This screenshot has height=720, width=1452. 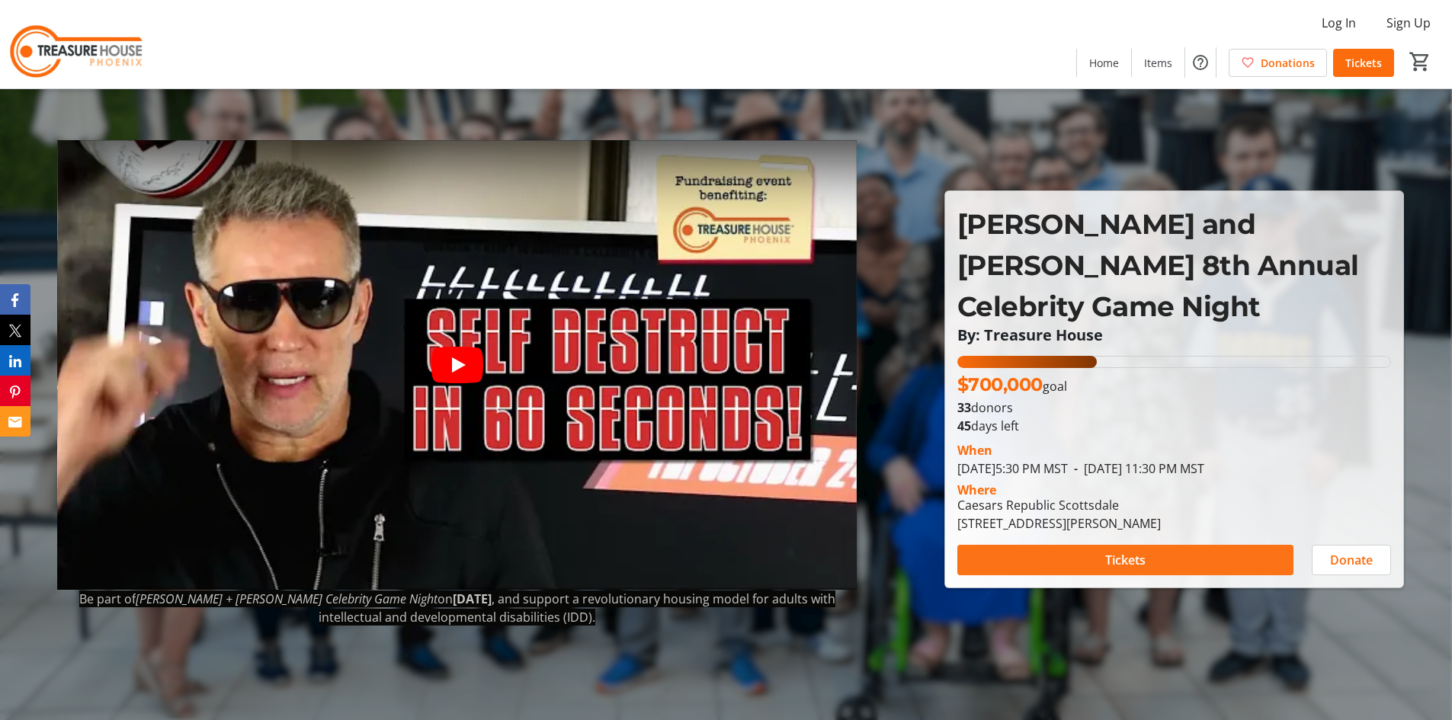 What do you see at coordinates (1351, 560) in the screenshot?
I see `button: Donate` at bounding box center [1351, 560].